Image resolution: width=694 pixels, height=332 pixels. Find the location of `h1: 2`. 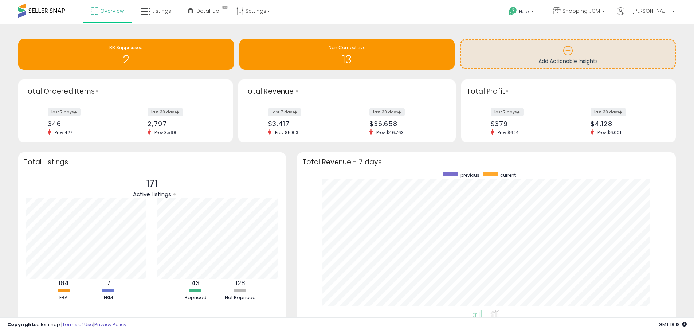

h1: 2 is located at coordinates (126, 59).